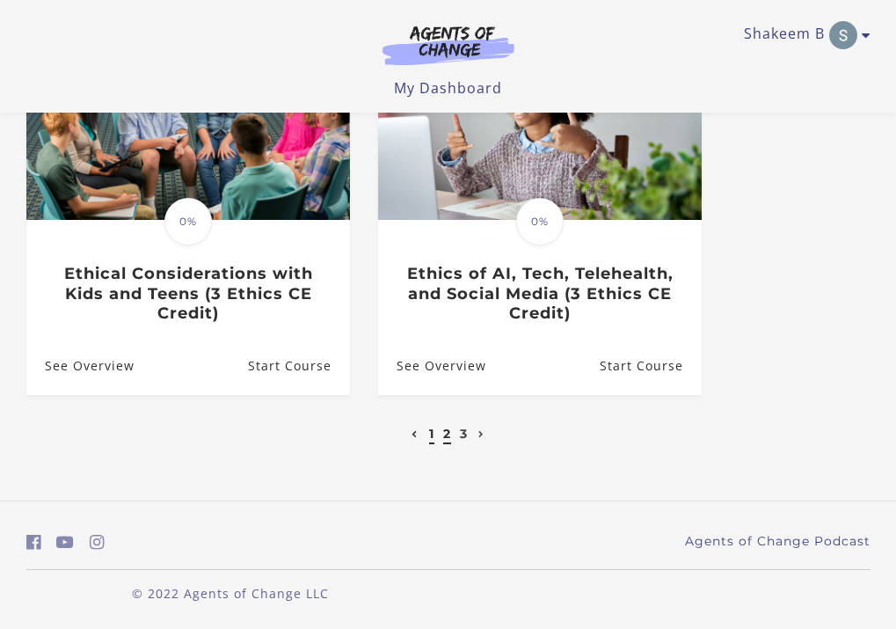  Describe the element at coordinates (432, 433) in the screenshot. I see `a: 1` at that location.